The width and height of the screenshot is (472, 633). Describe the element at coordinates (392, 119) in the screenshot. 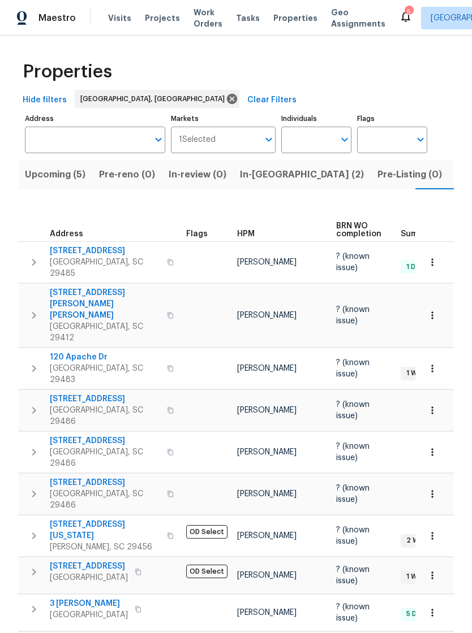

I see `label: Flags` at that location.